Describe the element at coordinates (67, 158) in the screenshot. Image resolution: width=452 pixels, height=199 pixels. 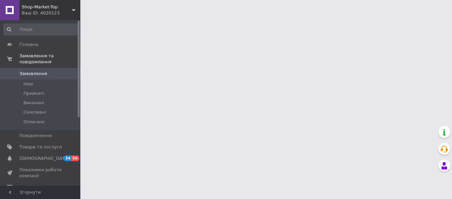
I see `span: 34` at that location.